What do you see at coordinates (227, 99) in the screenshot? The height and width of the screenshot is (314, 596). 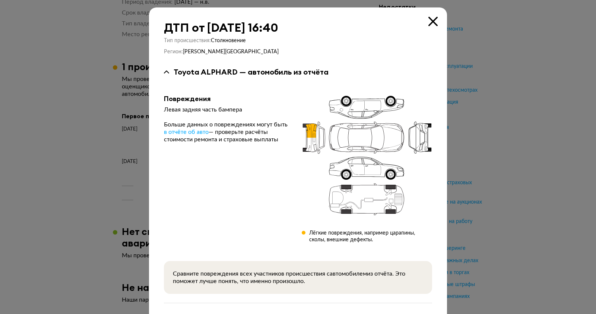 I see `div: Повреждения` at bounding box center [227, 99].